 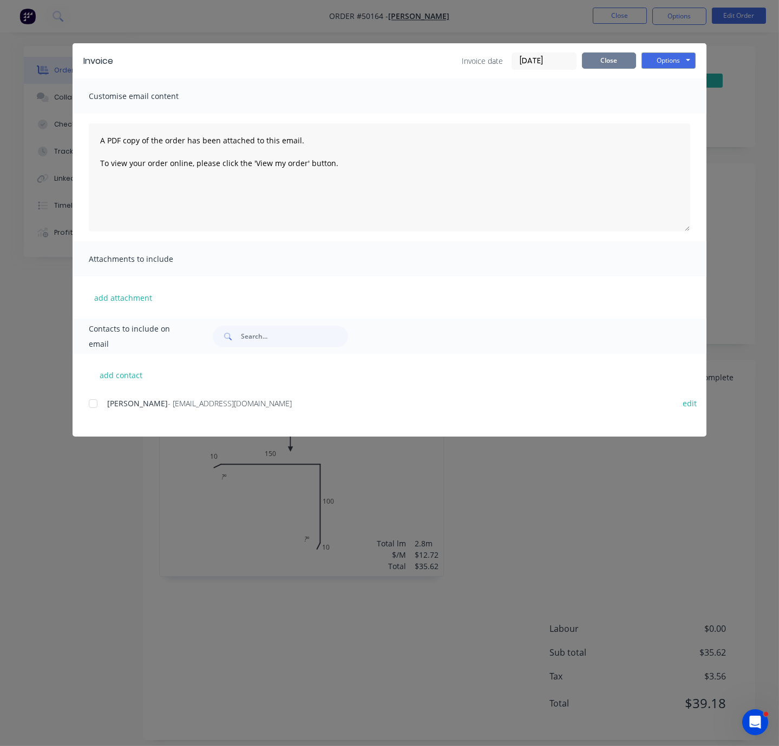 What do you see at coordinates (609, 61) in the screenshot?
I see `button: Close` at bounding box center [609, 61].